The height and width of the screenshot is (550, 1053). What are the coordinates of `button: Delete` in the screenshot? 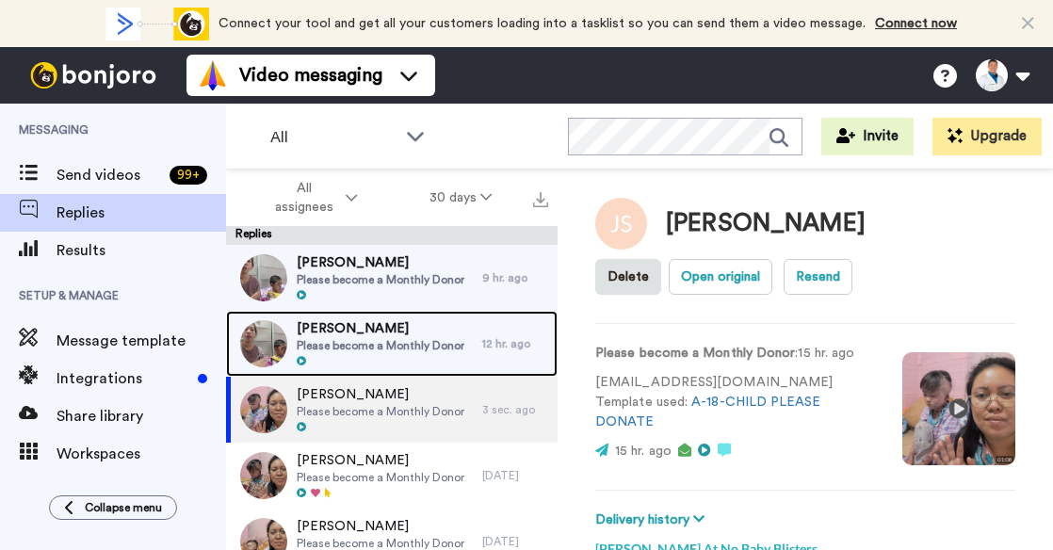 It's located at (628, 277).